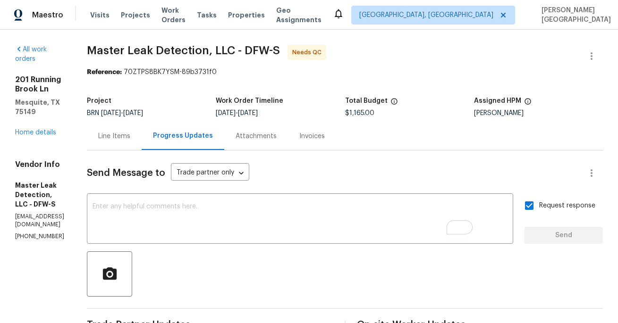 Image resolution: width=618 pixels, height=323 pixels. Describe the element at coordinates (104, 72) in the screenshot. I see `b: Reference:` at that location.